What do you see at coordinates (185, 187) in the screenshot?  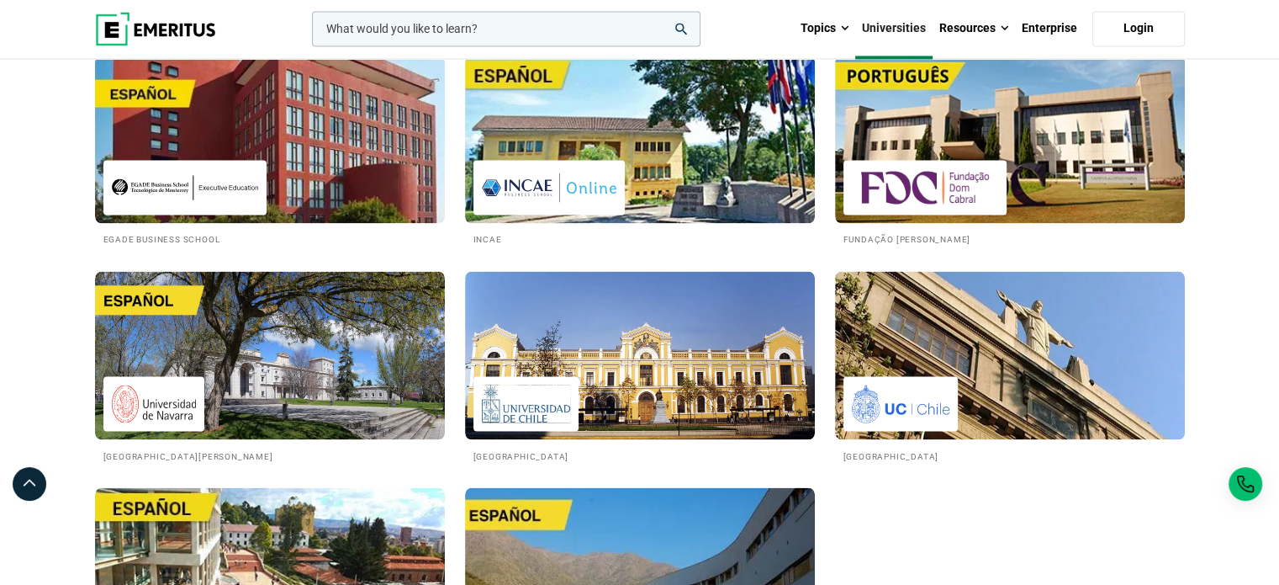 I see `img: EGADE Business School` at bounding box center [185, 187].